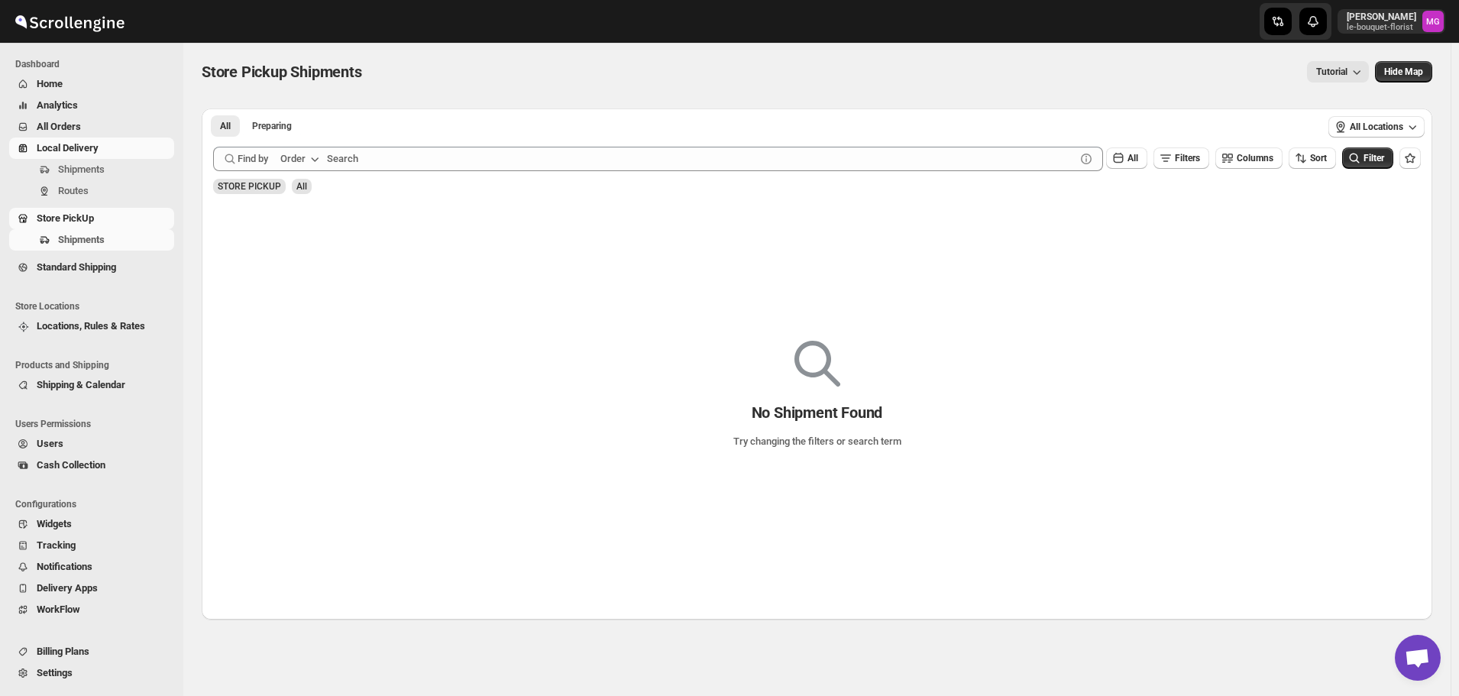 This screenshot has width=1459, height=696. Describe the element at coordinates (91, 325) in the screenshot. I see `span: Locations, Rules & Rates` at that location.